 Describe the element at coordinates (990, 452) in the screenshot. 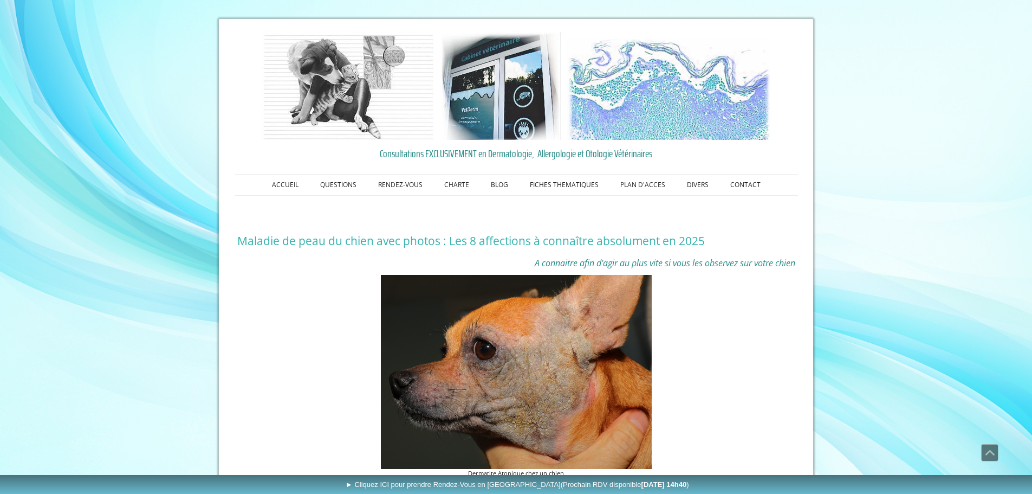

I see `span: Défiler vers le haut` at that location.